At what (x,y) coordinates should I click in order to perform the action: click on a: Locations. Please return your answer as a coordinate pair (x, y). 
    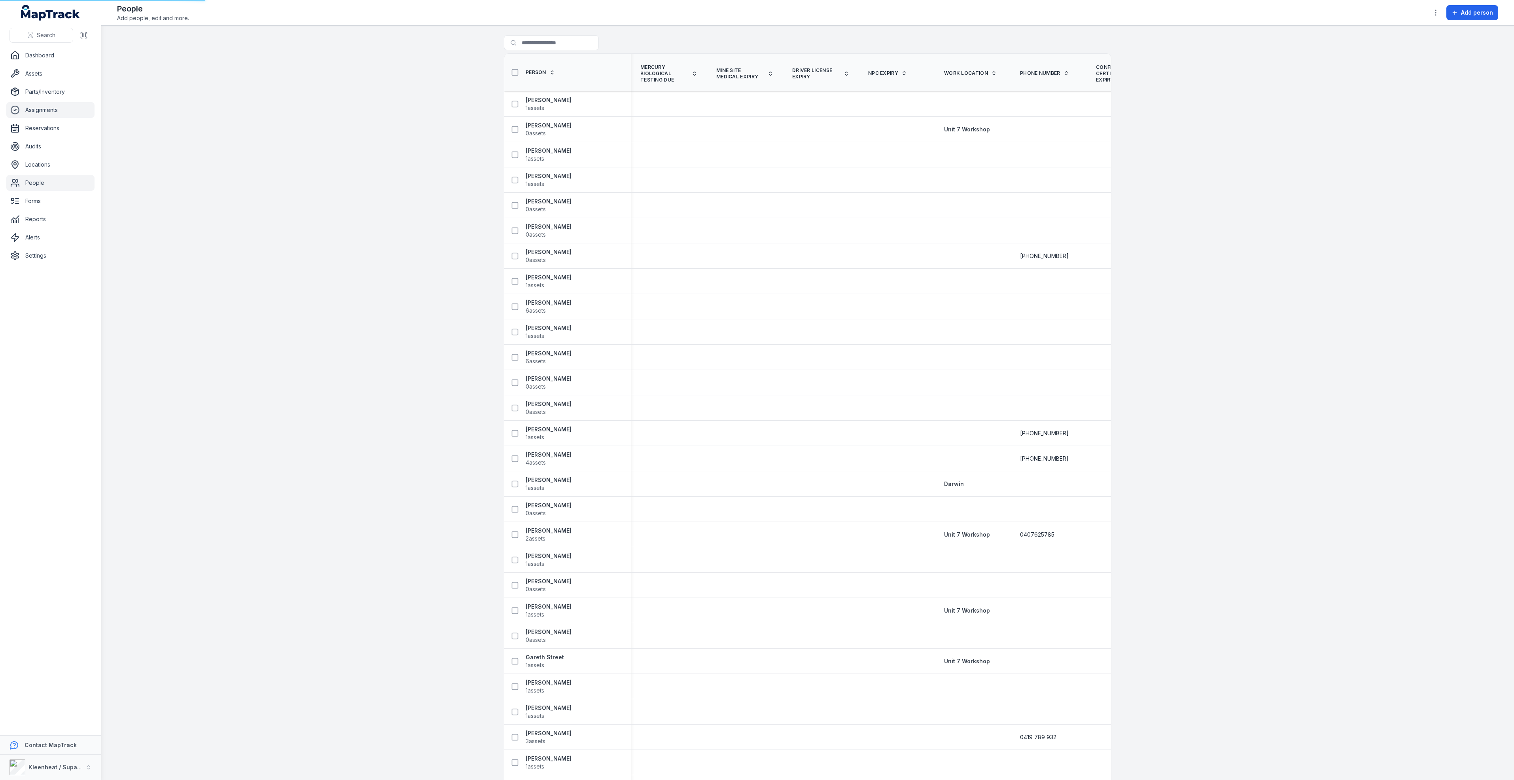
    Looking at the image, I should click on (50, 165).